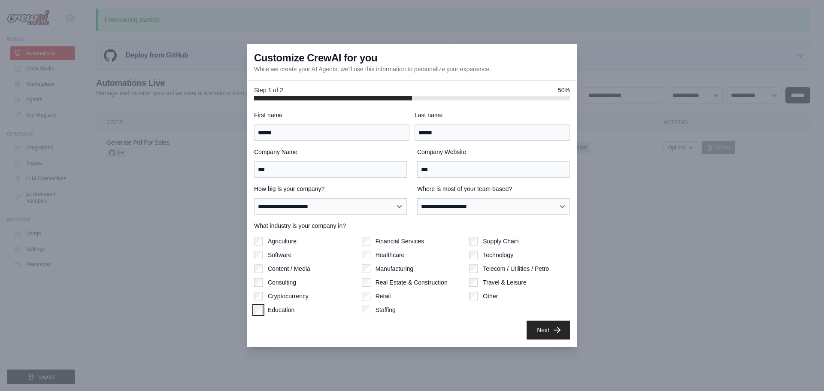 This screenshot has height=391, width=824. I want to click on label: Agriculture, so click(282, 241).